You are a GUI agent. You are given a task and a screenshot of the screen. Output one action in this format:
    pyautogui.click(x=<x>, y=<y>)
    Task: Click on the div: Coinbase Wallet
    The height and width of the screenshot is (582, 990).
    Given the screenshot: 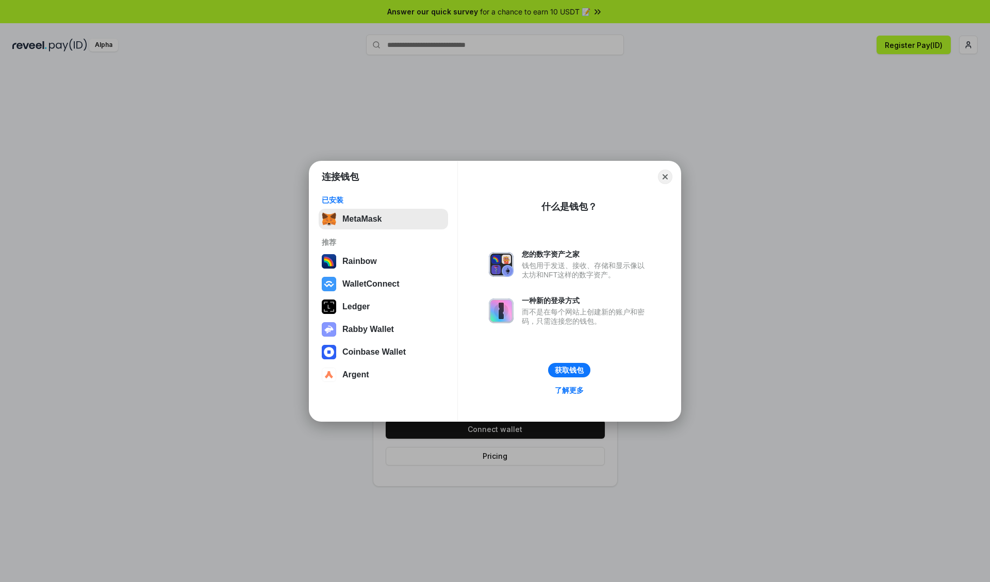 What is the action you would take?
    pyautogui.click(x=374, y=352)
    